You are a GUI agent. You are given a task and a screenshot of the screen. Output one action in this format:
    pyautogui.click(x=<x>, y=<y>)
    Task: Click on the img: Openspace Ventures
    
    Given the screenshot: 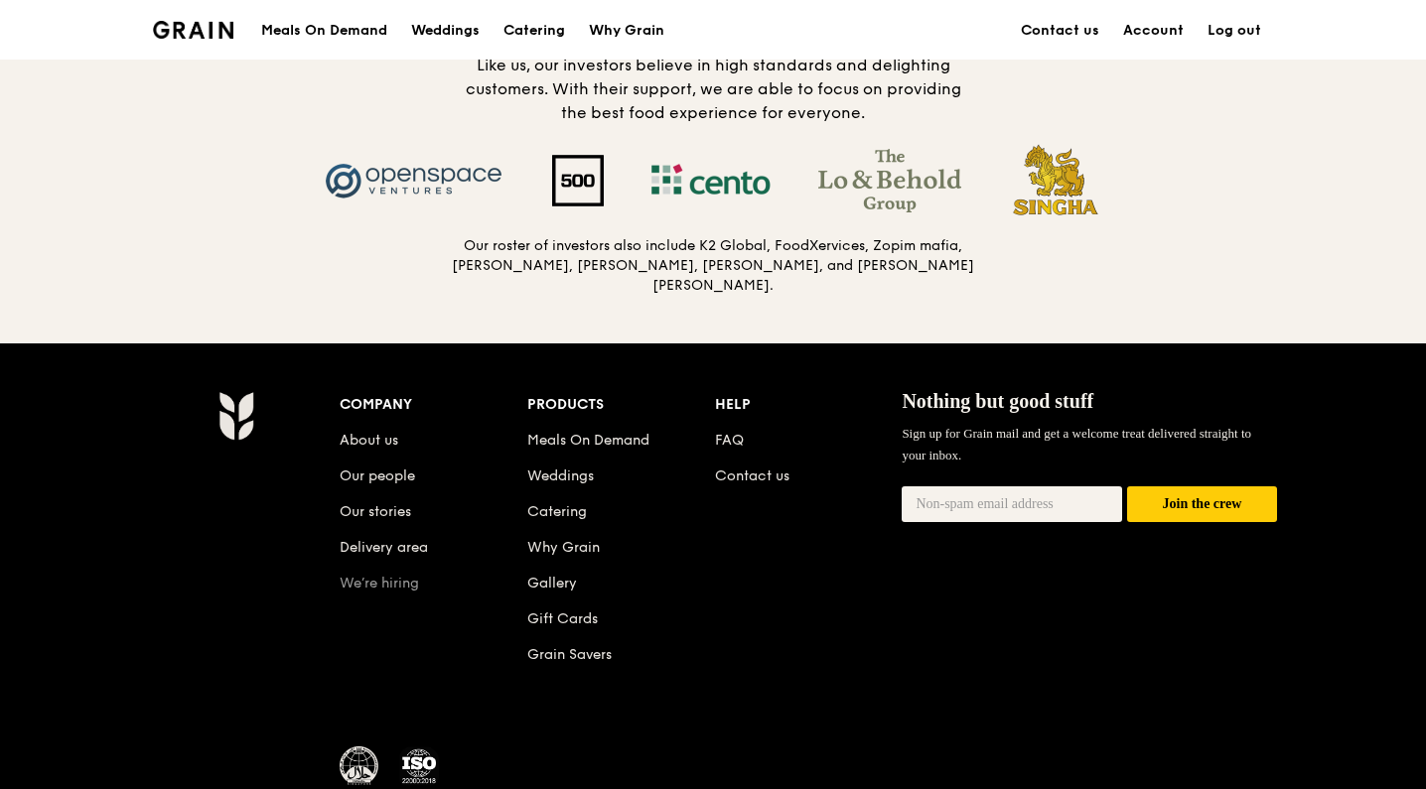 What is the action you would take?
    pyautogui.click(x=414, y=181)
    